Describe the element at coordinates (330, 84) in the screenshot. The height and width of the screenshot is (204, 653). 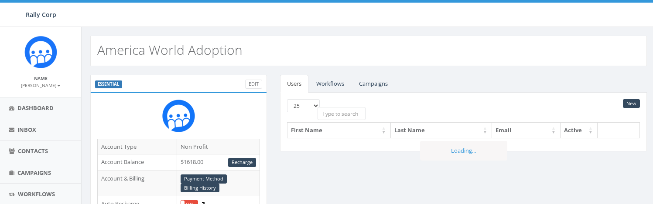
I see `a: Workflows` at that location.